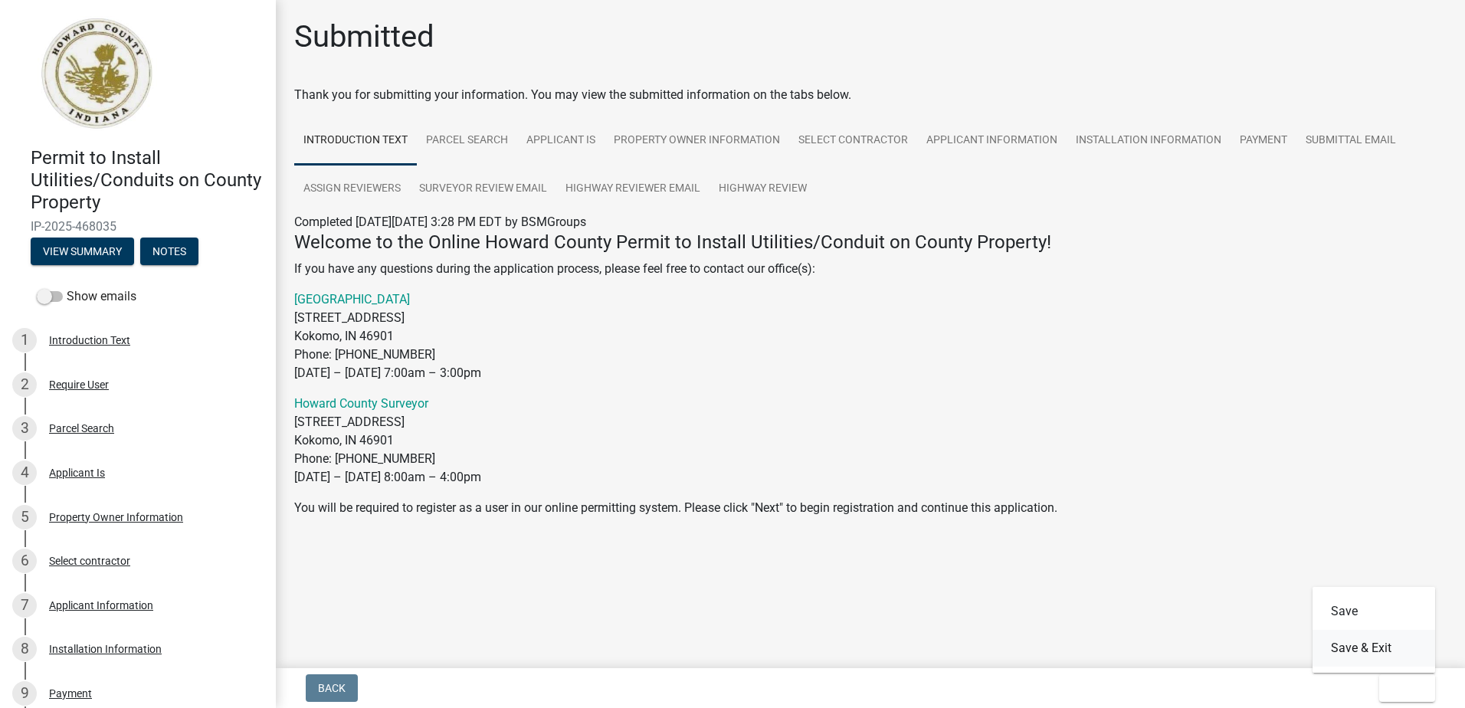  I want to click on a: Submittal Email, so click(1351, 141).